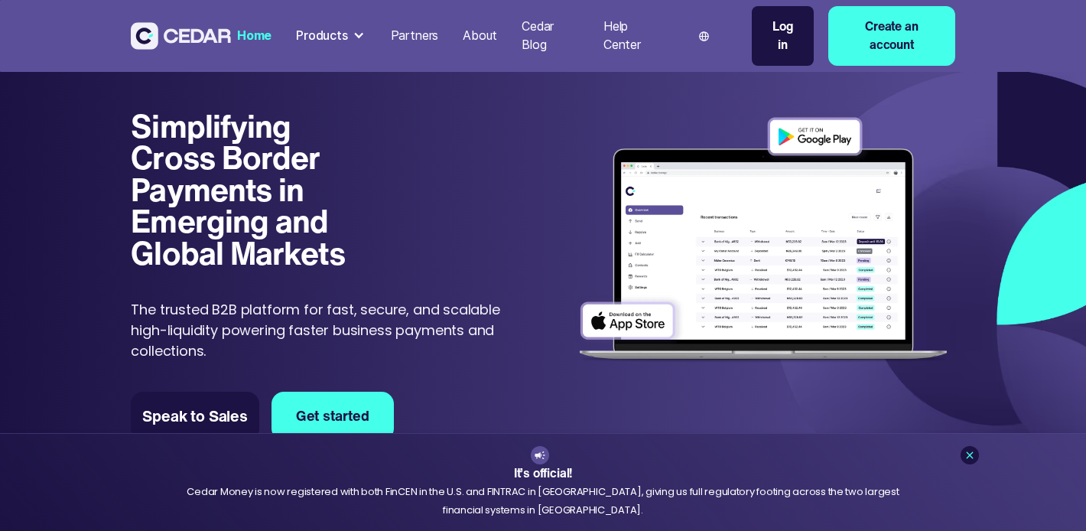 This screenshot has height=531, width=1086. What do you see at coordinates (333, 416) in the screenshot?
I see `a: Get started` at bounding box center [333, 416].